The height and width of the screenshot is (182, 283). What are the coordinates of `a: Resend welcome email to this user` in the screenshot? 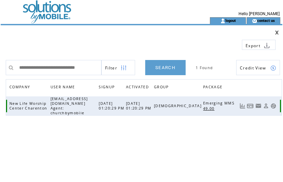 It's located at (258, 106).